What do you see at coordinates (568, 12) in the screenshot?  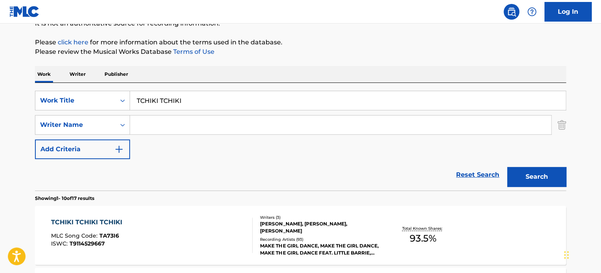 I see `a: Log In` at bounding box center [568, 12].